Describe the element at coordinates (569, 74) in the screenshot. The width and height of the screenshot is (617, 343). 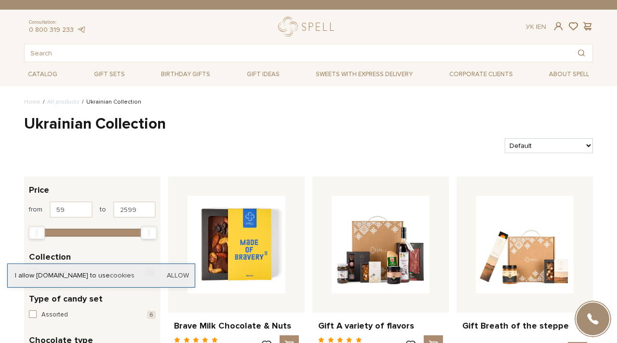
I see `span: About Spell` at that location.